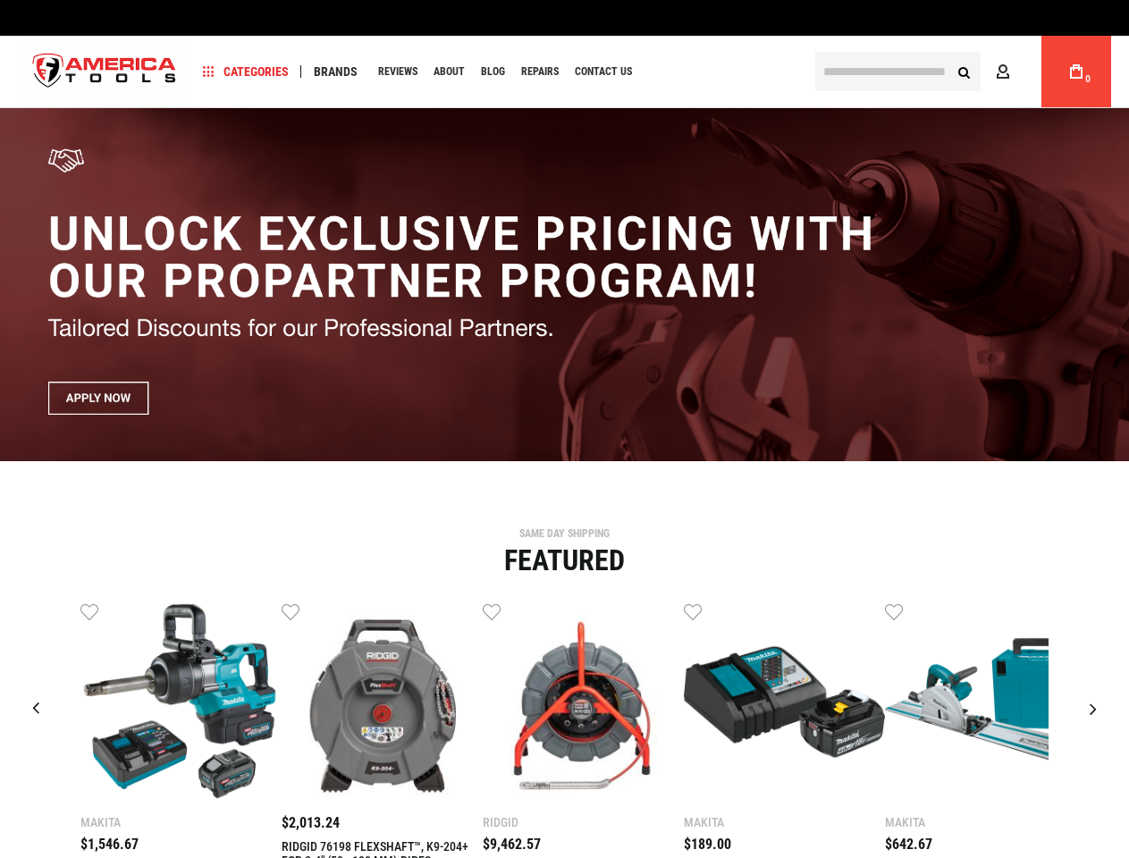 The height and width of the screenshot is (858, 1129). What do you see at coordinates (382, 702) in the screenshot?
I see `img: RIDGID 76198 FLEXSHAFT™, K9-204+ FOR 2-4` at bounding box center [382, 702].